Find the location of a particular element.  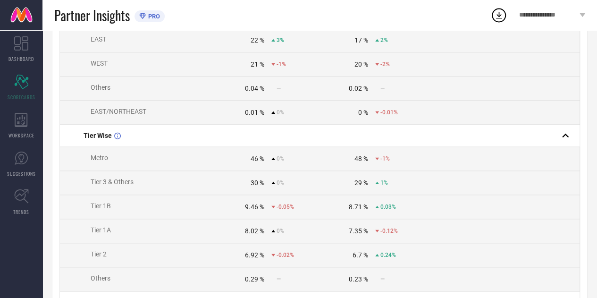

span: TRENDS is located at coordinates (21, 211).